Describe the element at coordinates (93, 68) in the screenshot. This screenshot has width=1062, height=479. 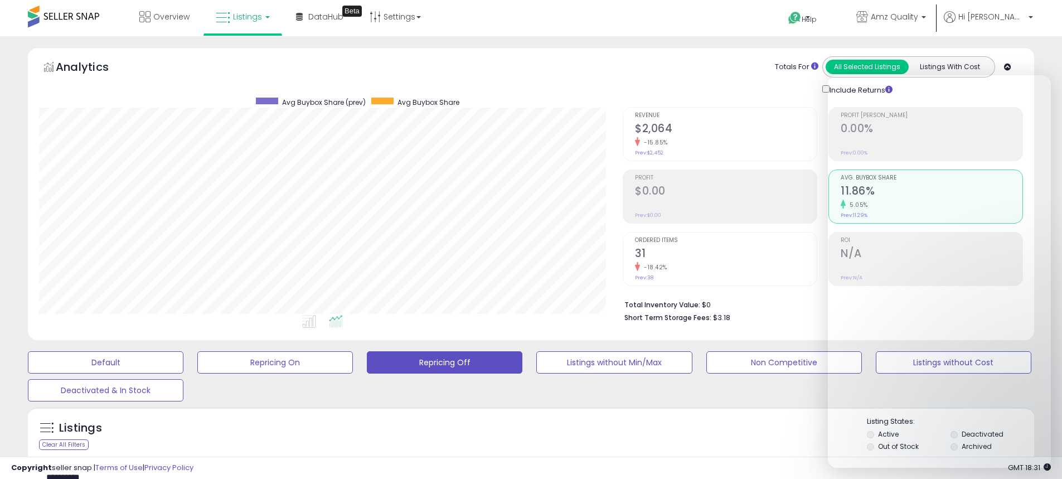
I see `h5: Analytics` at that location.